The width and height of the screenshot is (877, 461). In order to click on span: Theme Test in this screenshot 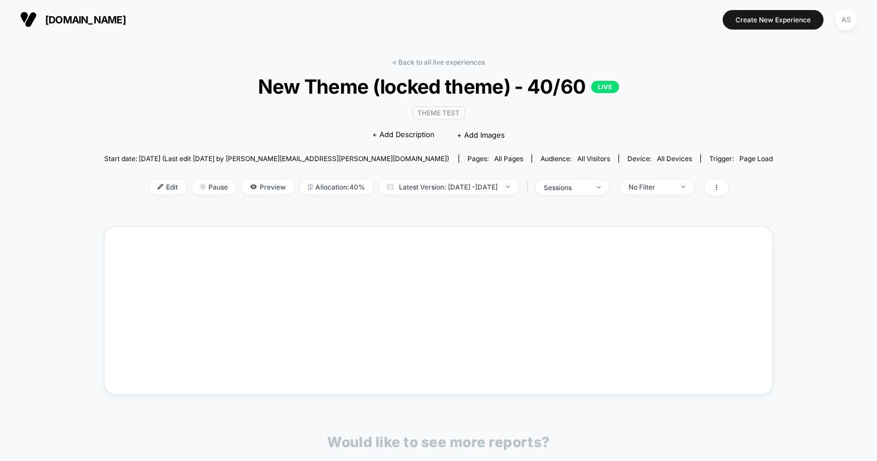, I will do `click(438, 112)`.